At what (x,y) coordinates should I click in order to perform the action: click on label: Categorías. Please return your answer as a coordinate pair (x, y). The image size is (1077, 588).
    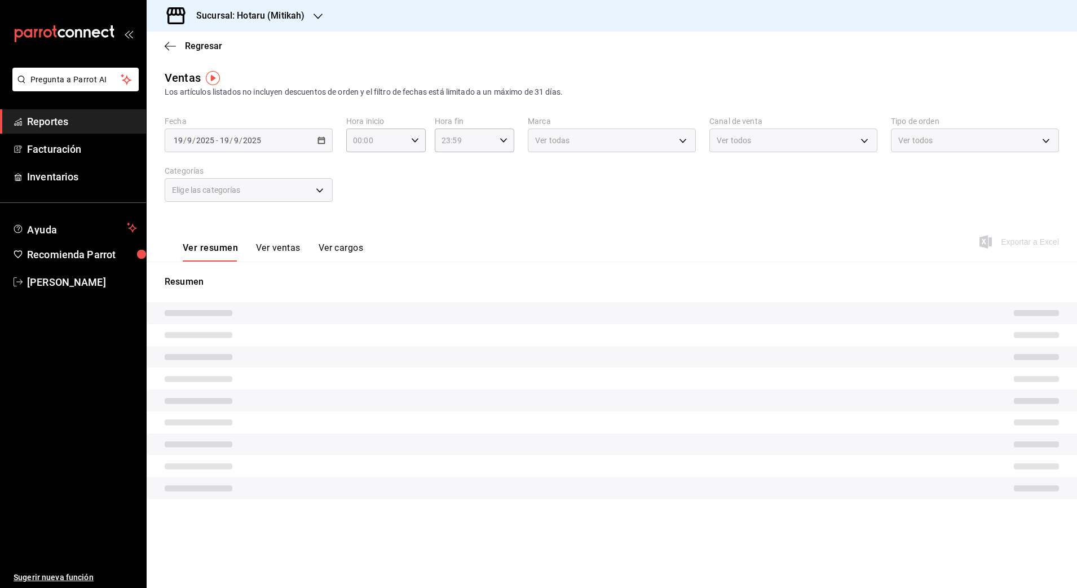
    Looking at the image, I should click on (249, 171).